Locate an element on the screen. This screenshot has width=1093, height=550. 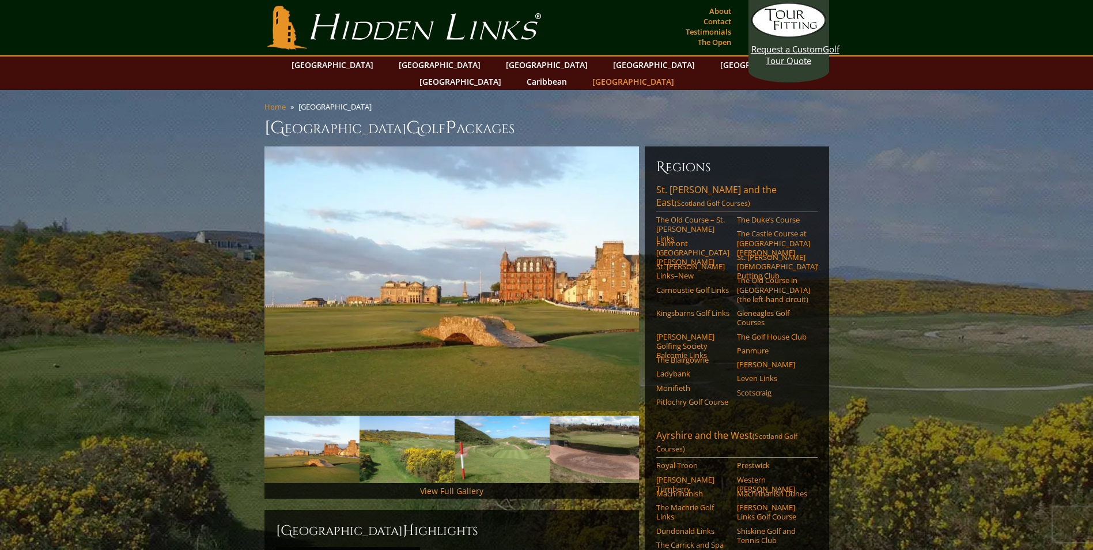
a: Pitlochry Golf Course is located at coordinates (692, 402).